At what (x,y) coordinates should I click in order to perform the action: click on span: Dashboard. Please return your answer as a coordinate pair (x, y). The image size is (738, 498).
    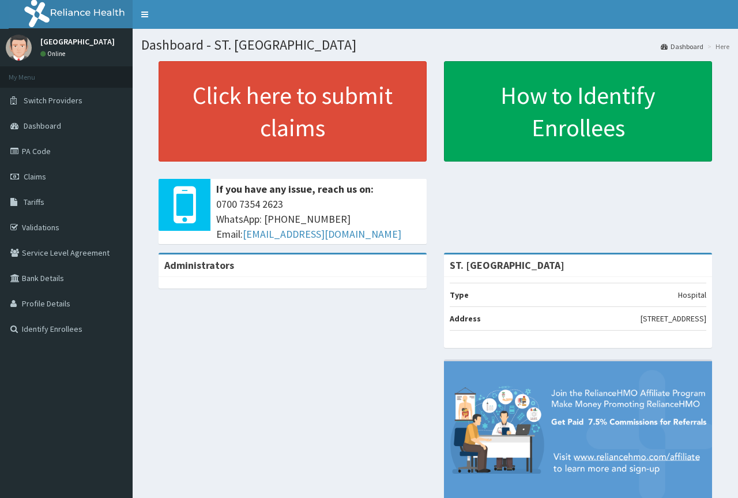
    Looking at the image, I should click on (42, 126).